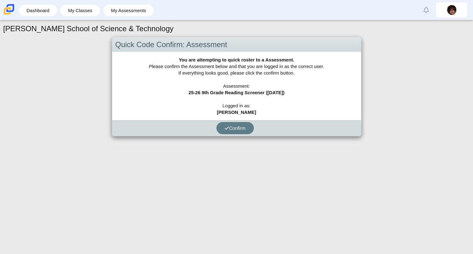 The height and width of the screenshot is (254, 473). Describe the element at coordinates (9, 14) in the screenshot. I see `a: Carmen School of Science & Technology` at that location.